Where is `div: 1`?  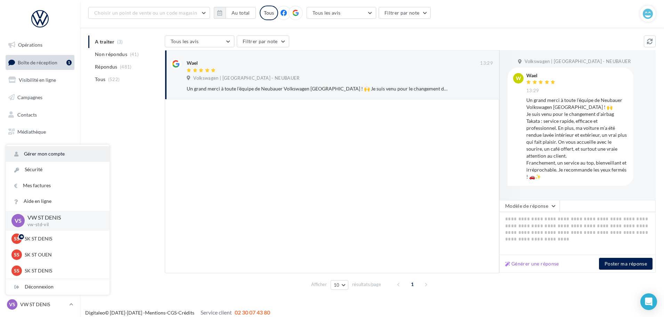 div: 1 is located at coordinates (69, 63).